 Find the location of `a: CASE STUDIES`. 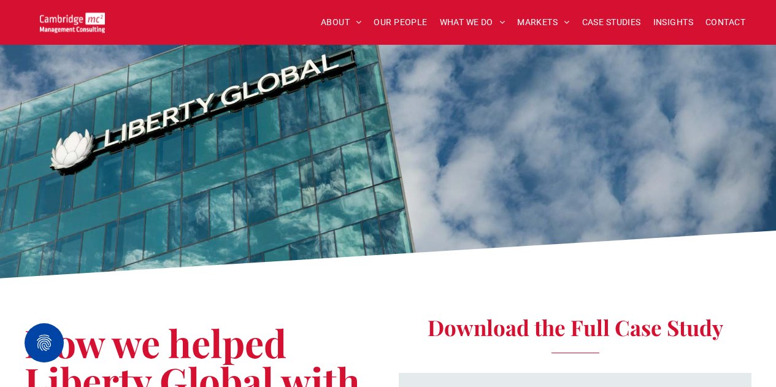

a: CASE STUDIES is located at coordinates (612, 22).